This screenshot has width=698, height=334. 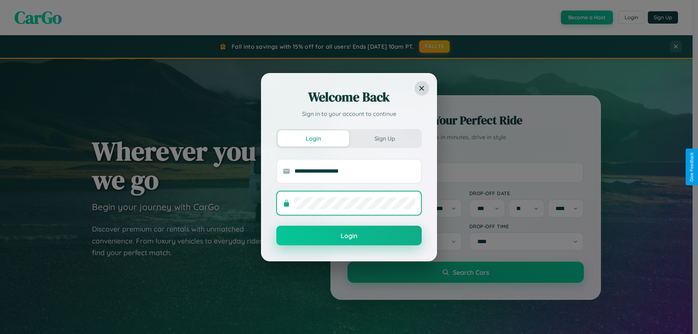 I want to click on button: Sign Up, so click(x=385, y=139).